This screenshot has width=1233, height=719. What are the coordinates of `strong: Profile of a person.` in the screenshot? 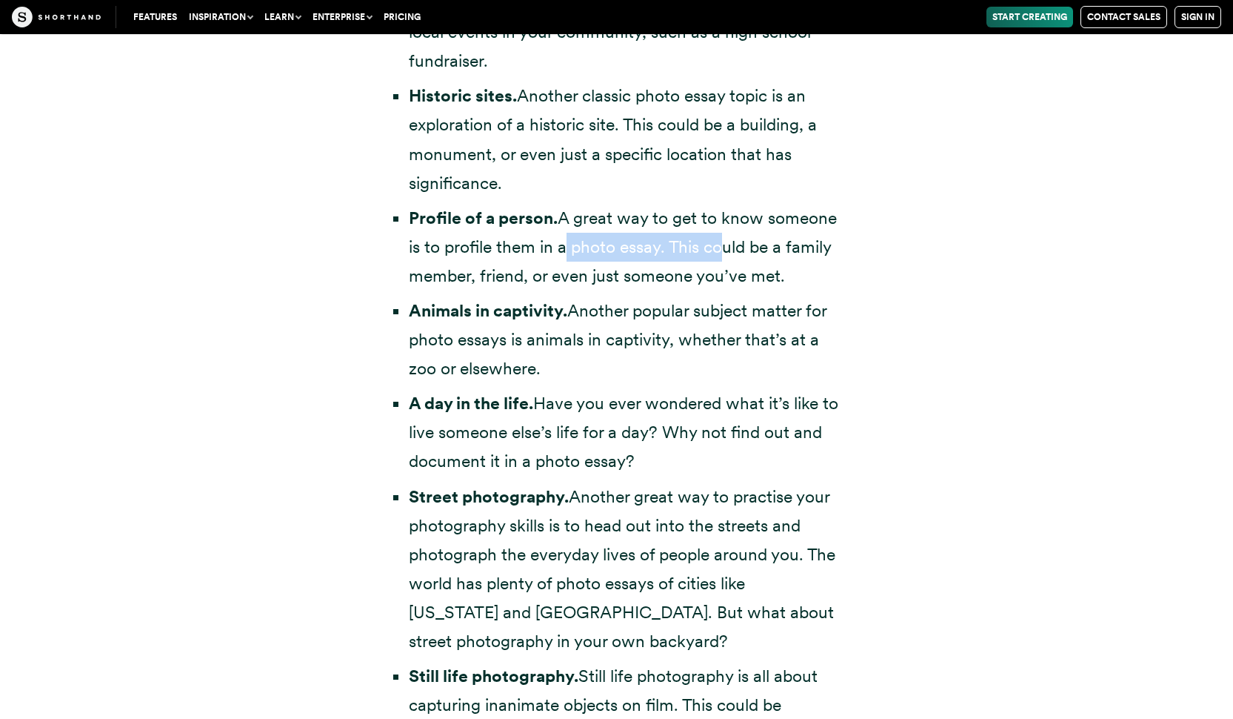 It's located at (483, 218).